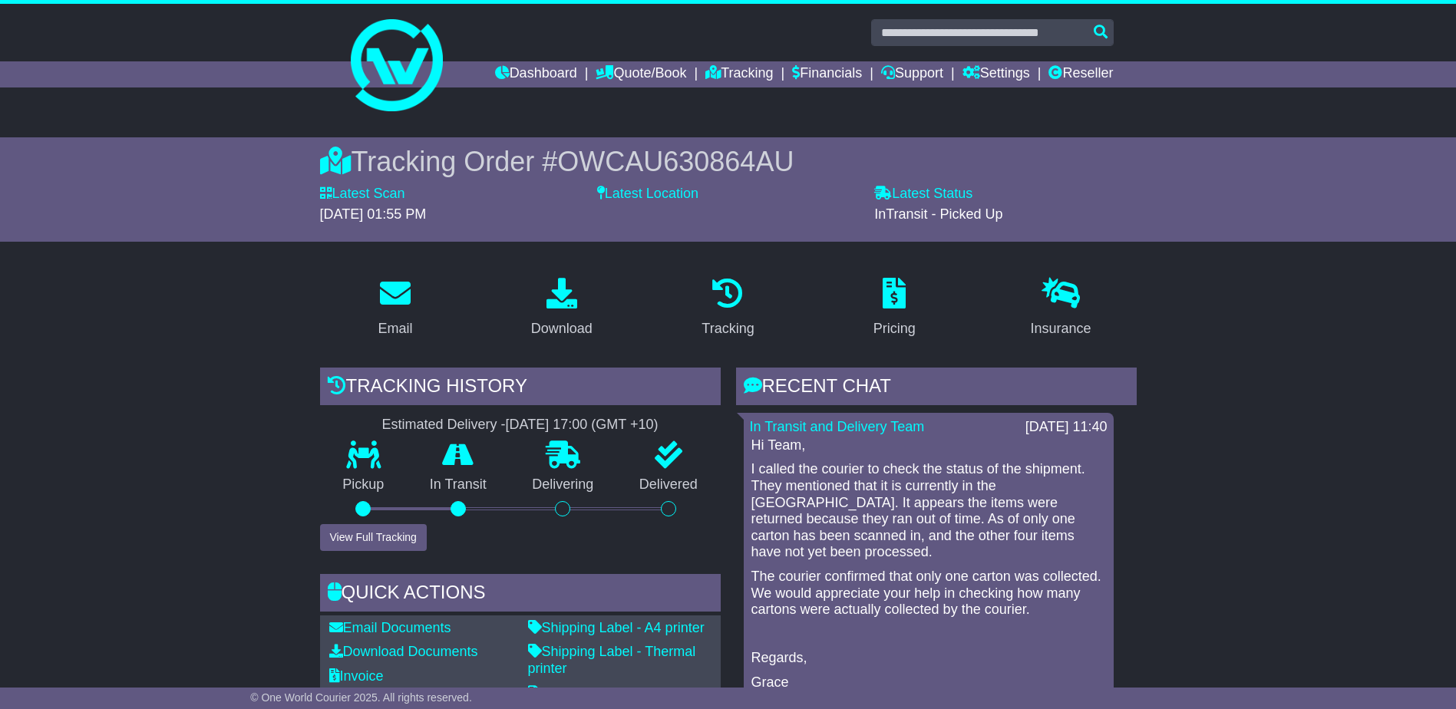 This screenshot has height=709, width=1456. Describe the element at coordinates (520, 388) in the screenshot. I see `div: Tracking history` at that location.